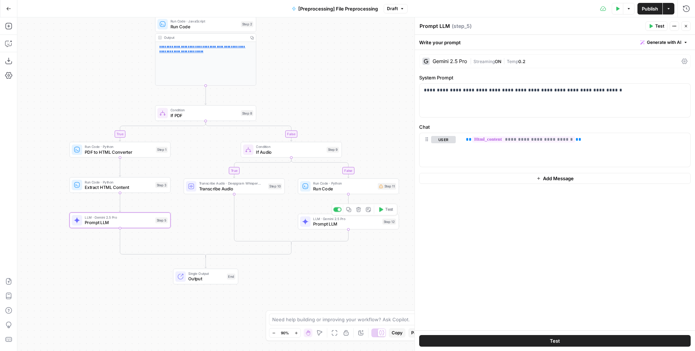 The image size is (695, 351). Describe the element at coordinates (333, 150) in the screenshot. I see `div: Step 9` at that location.